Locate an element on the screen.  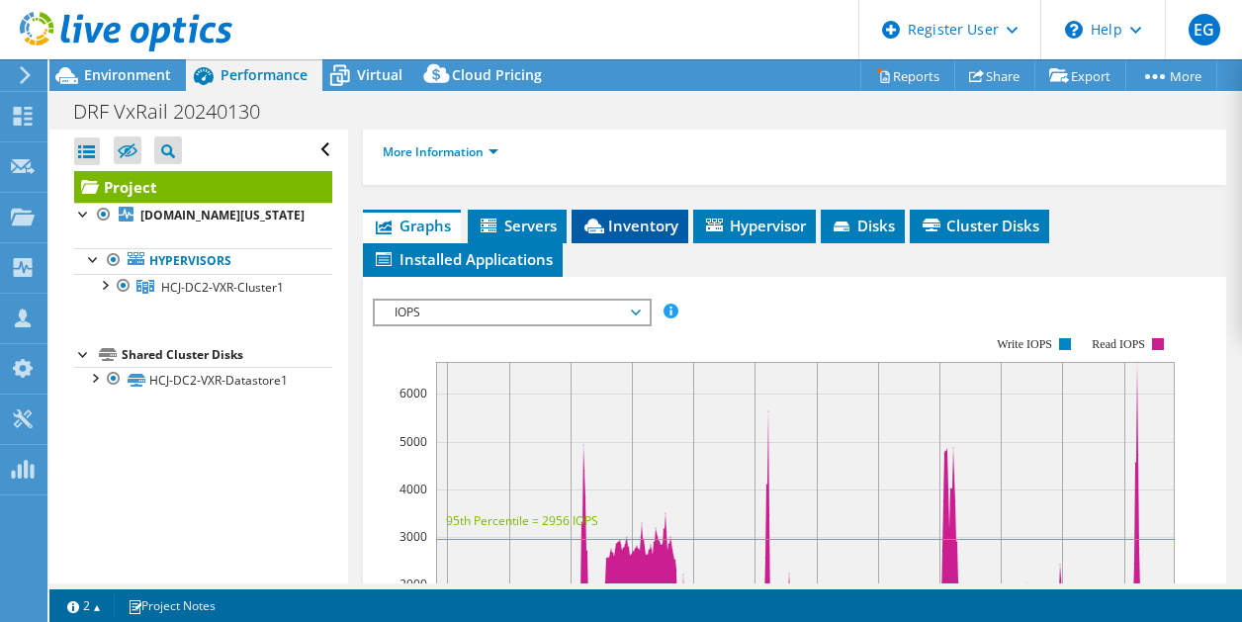
span: Cluster Disks is located at coordinates (979, 226).